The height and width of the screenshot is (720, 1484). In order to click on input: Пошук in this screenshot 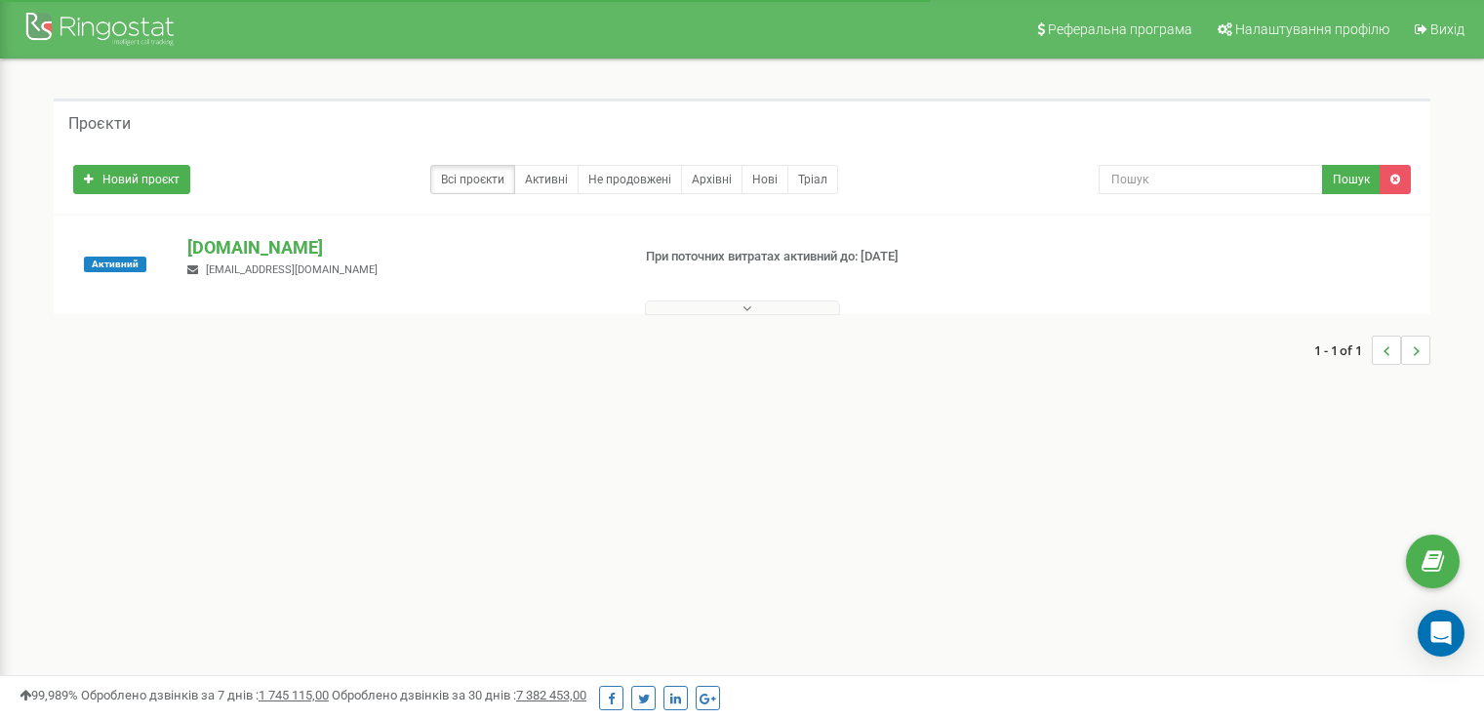, I will do `click(1211, 180)`.